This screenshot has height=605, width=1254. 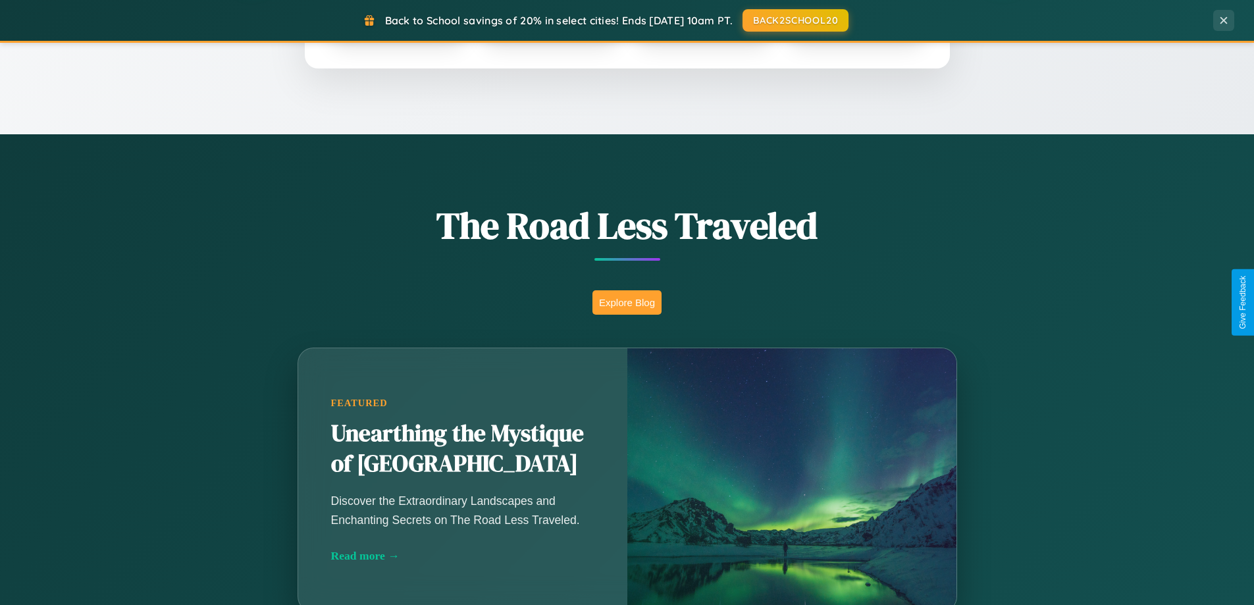 I want to click on button: BACK2SCHOOL20, so click(x=795, y=20).